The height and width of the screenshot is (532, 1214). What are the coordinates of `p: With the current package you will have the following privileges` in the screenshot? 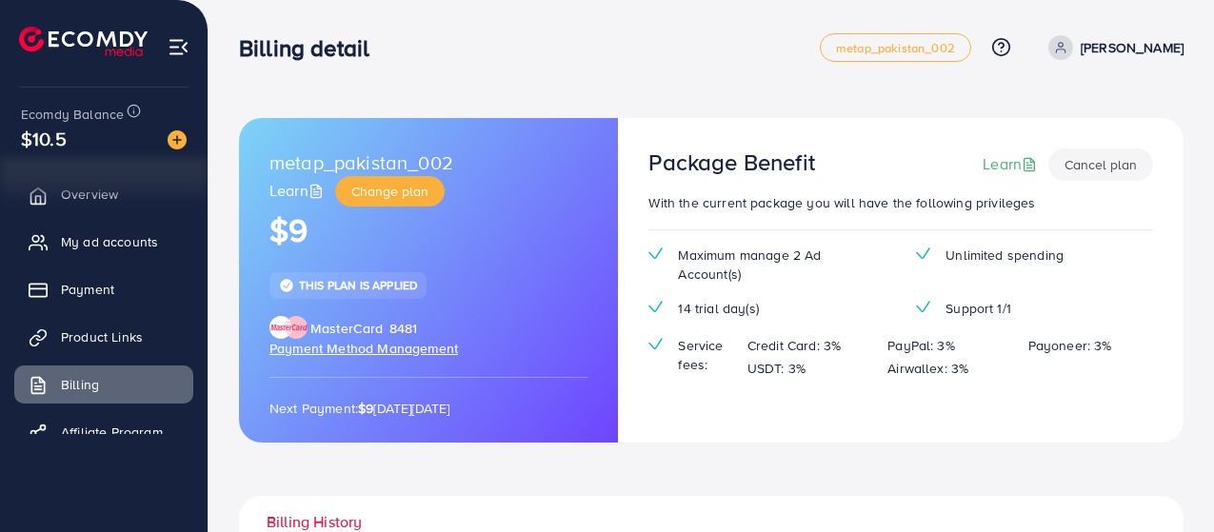 It's located at (901, 203).